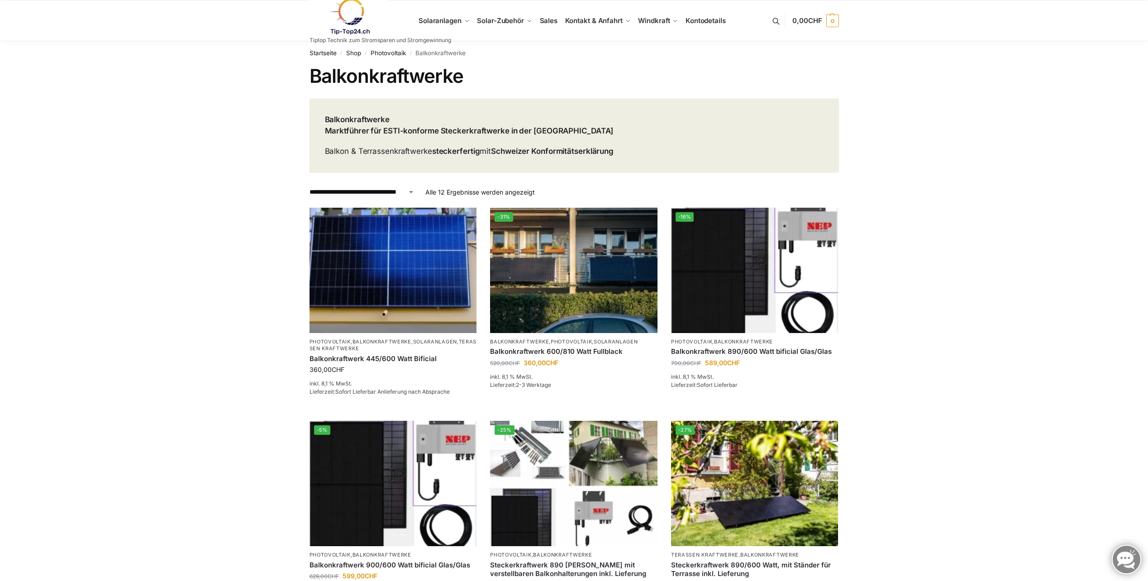  I want to click on span: Solaranlagen, so click(440, 20).